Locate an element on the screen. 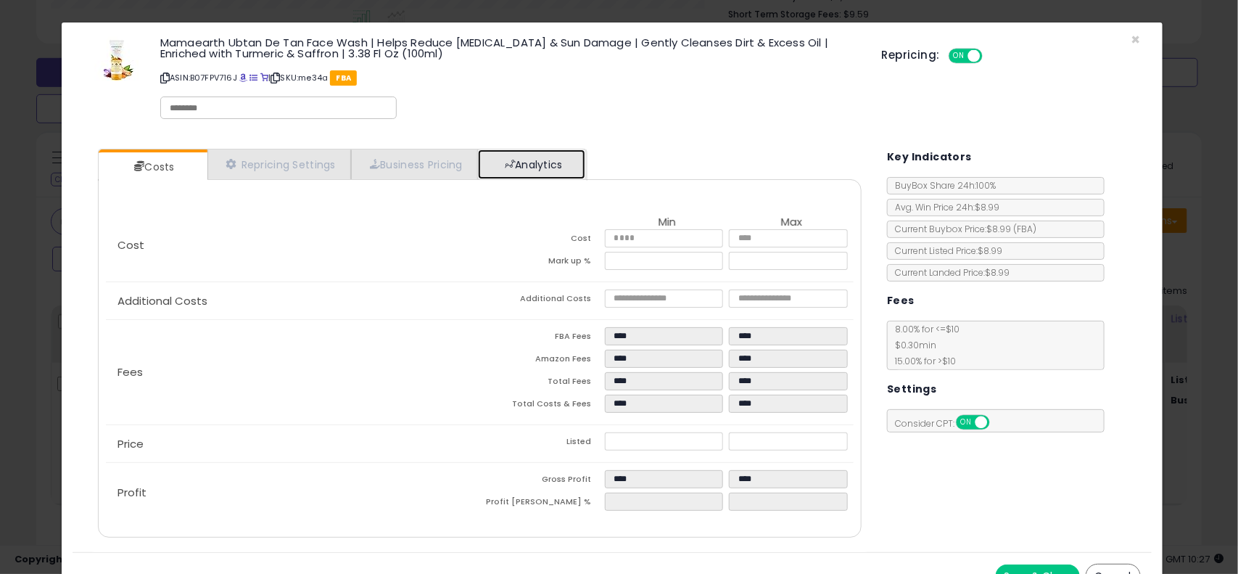 This screenshot has height=574, width=1238. td: Additional Costs is located at coordinates (543, 300).